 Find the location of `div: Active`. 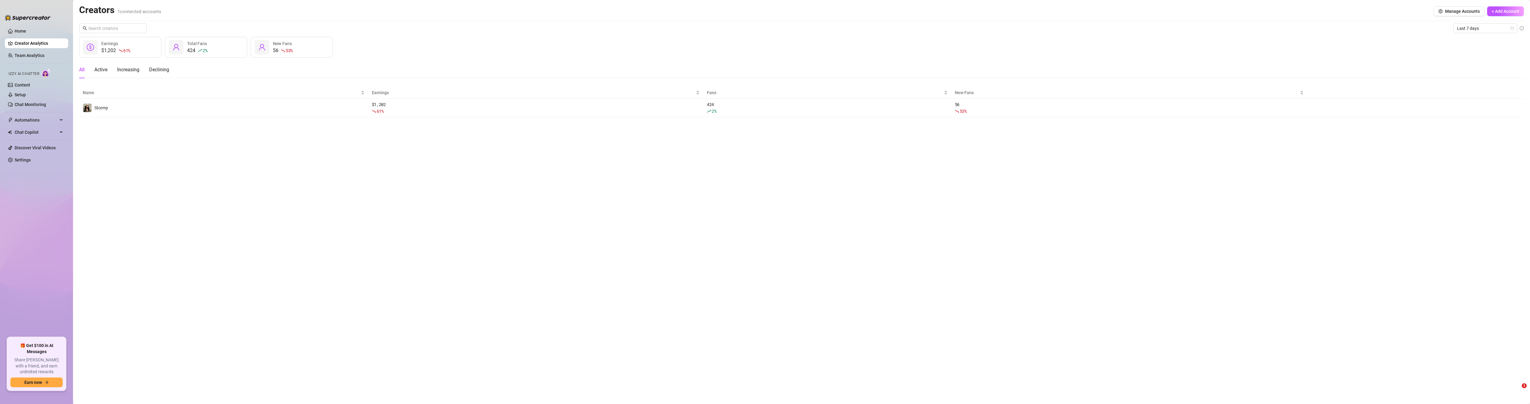

div: Active is located at coordinates (101, 70).